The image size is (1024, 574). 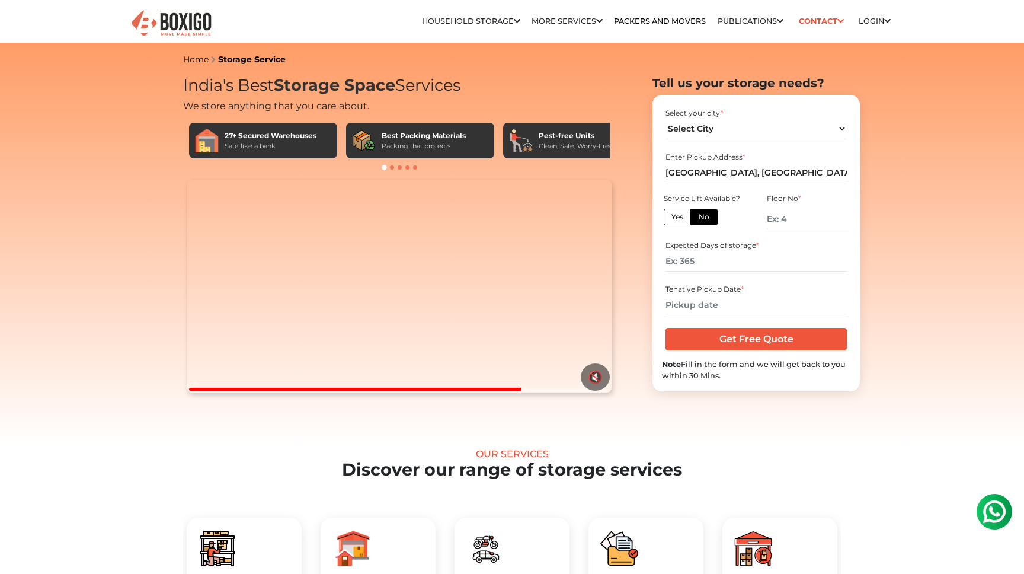 I want to click on a: Contact, so click(x=821, y=21).